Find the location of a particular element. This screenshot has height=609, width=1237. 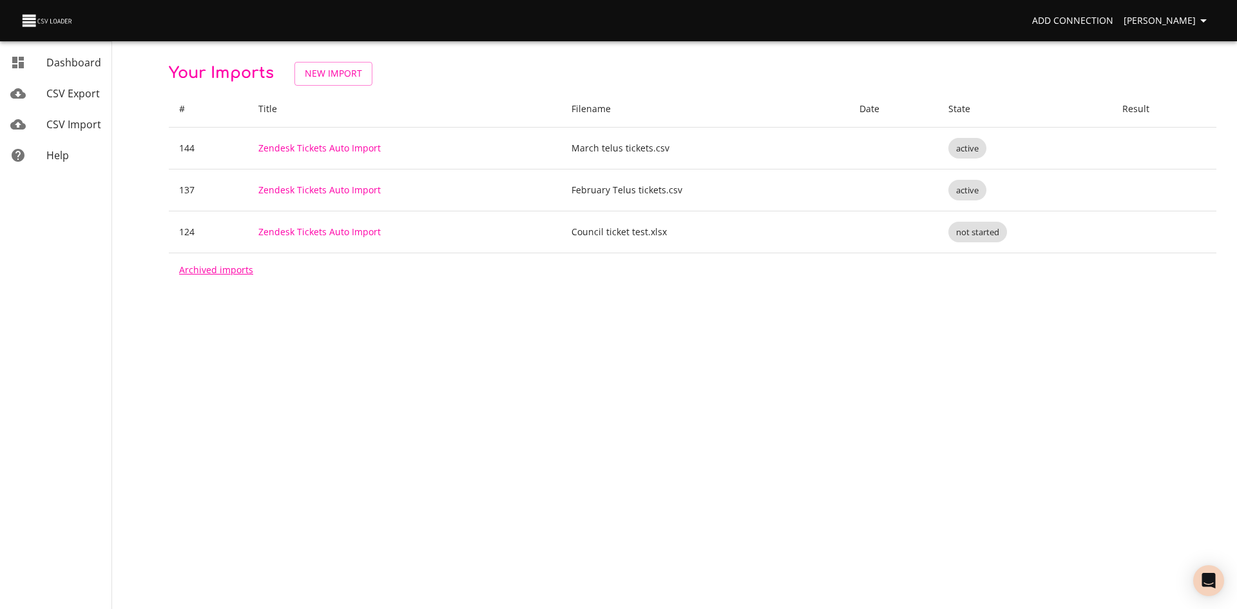

span: Help is located at coordinates (57, 155).